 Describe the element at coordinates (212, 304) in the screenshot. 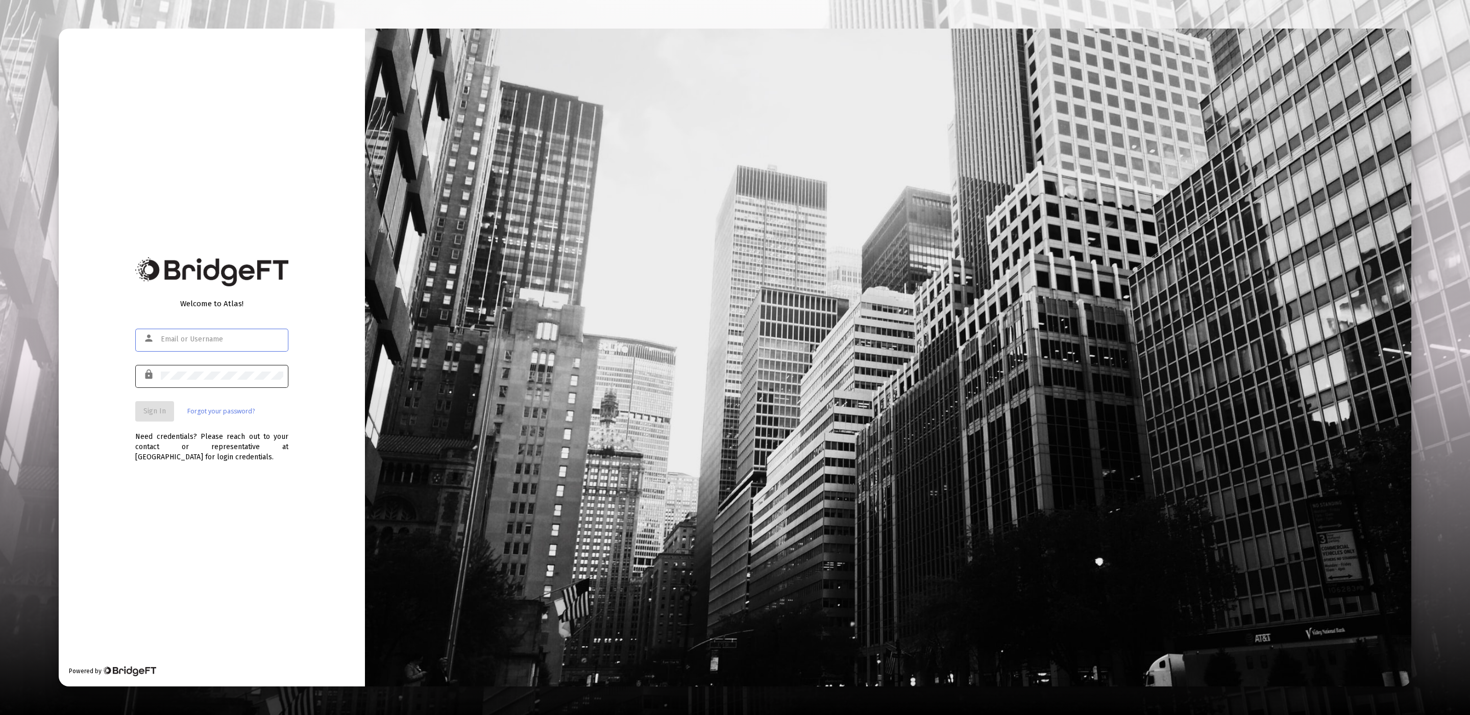

I see `div: Welcome to Atlas!` at that location.